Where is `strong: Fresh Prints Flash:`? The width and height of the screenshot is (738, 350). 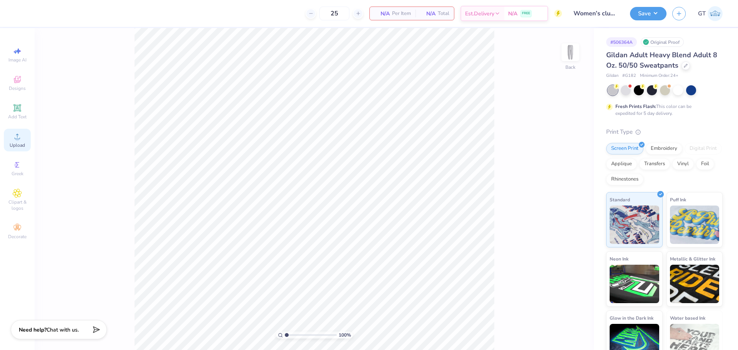
strong: Fresh Prints Flash: is located at coordinates (635, 106).